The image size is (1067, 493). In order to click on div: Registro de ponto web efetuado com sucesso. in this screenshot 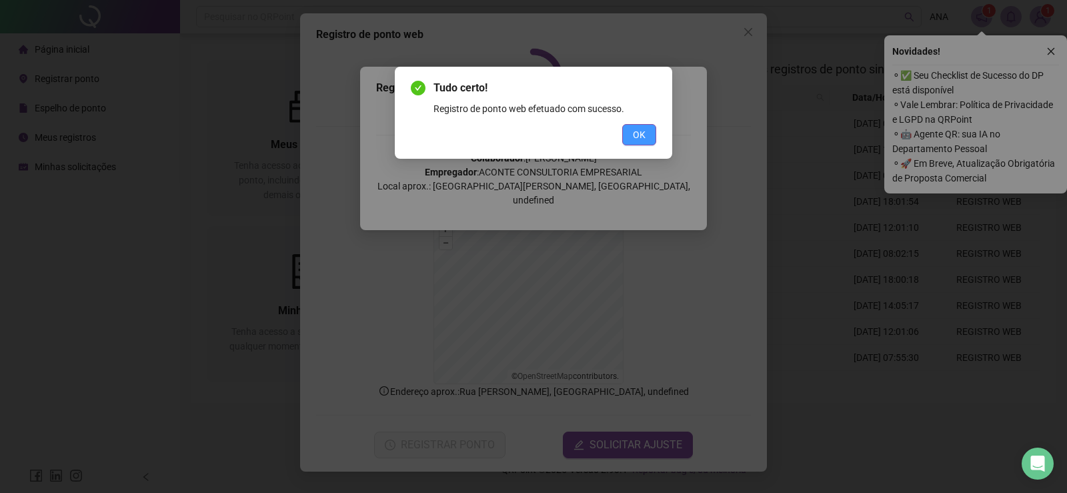, I will do `click(545, 109)`.